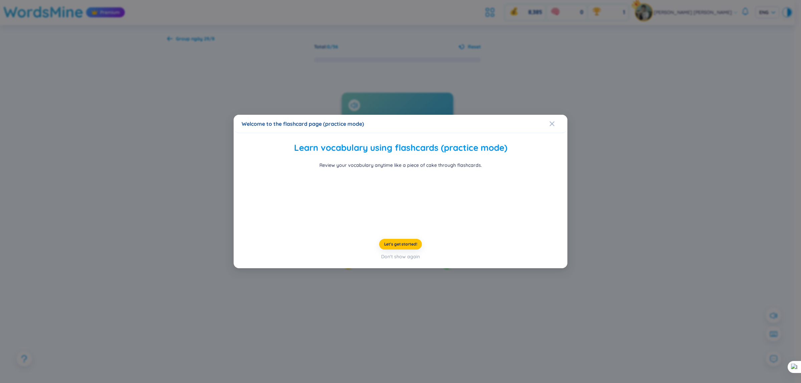  Describe the element at coordinates (558, 124) in the screenshot. I see `button: Close` at that location.